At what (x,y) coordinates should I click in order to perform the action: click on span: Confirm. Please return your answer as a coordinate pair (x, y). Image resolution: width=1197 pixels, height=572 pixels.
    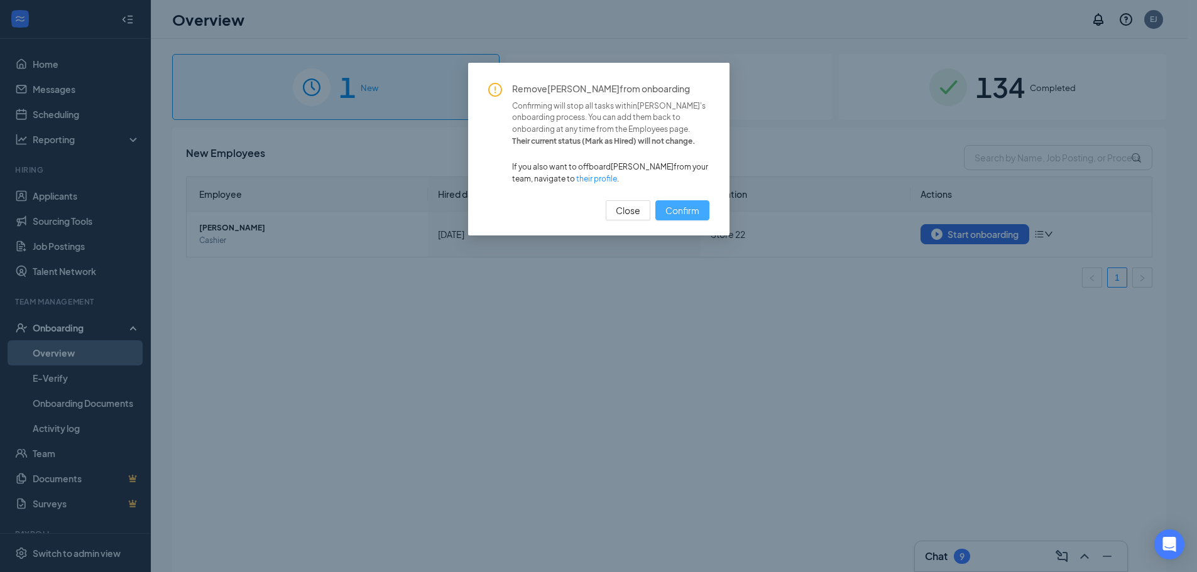
    Looking at the image, I should click on (682, 210).